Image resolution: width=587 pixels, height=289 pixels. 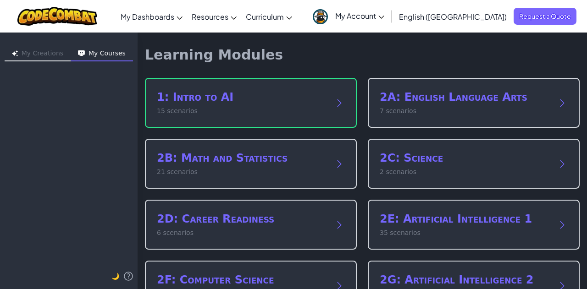 What do you see at coordinates (242, 172) in the screenshot?
I see `p: 21 scenarios` at bounding box center [242, 172].